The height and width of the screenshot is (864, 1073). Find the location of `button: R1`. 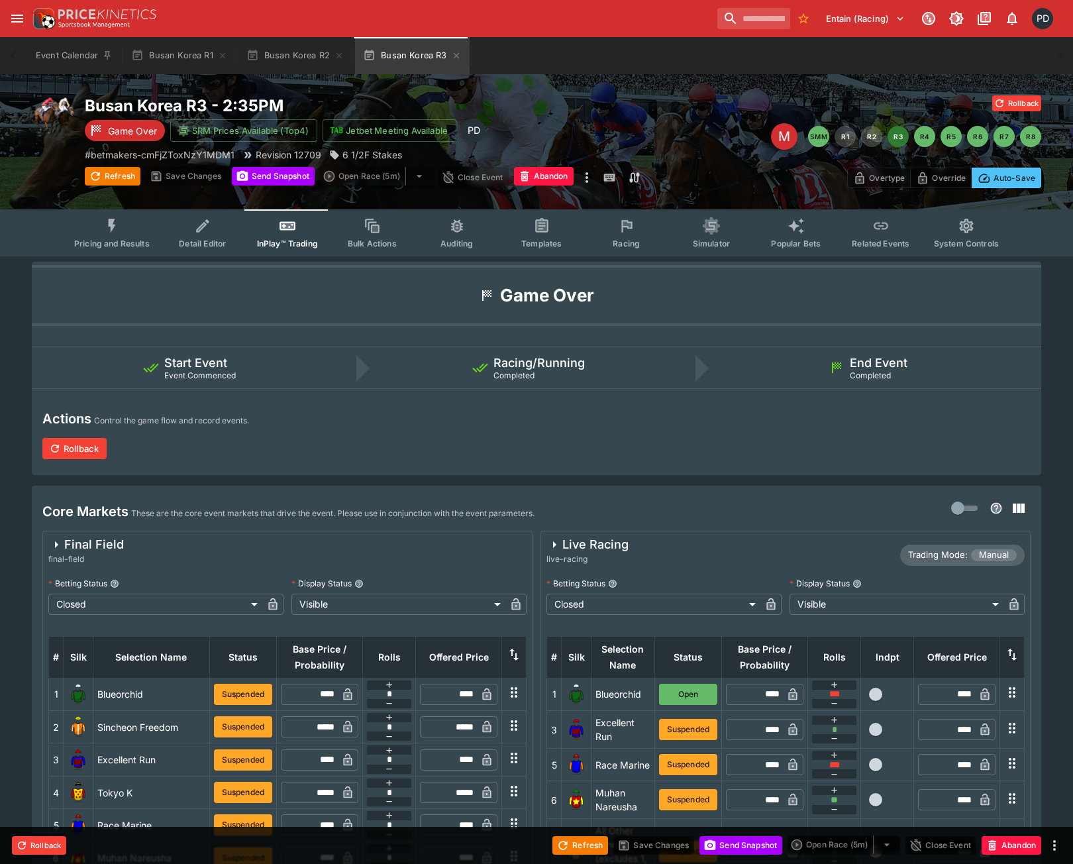

button: R1 is located at coordinates (845, 136).